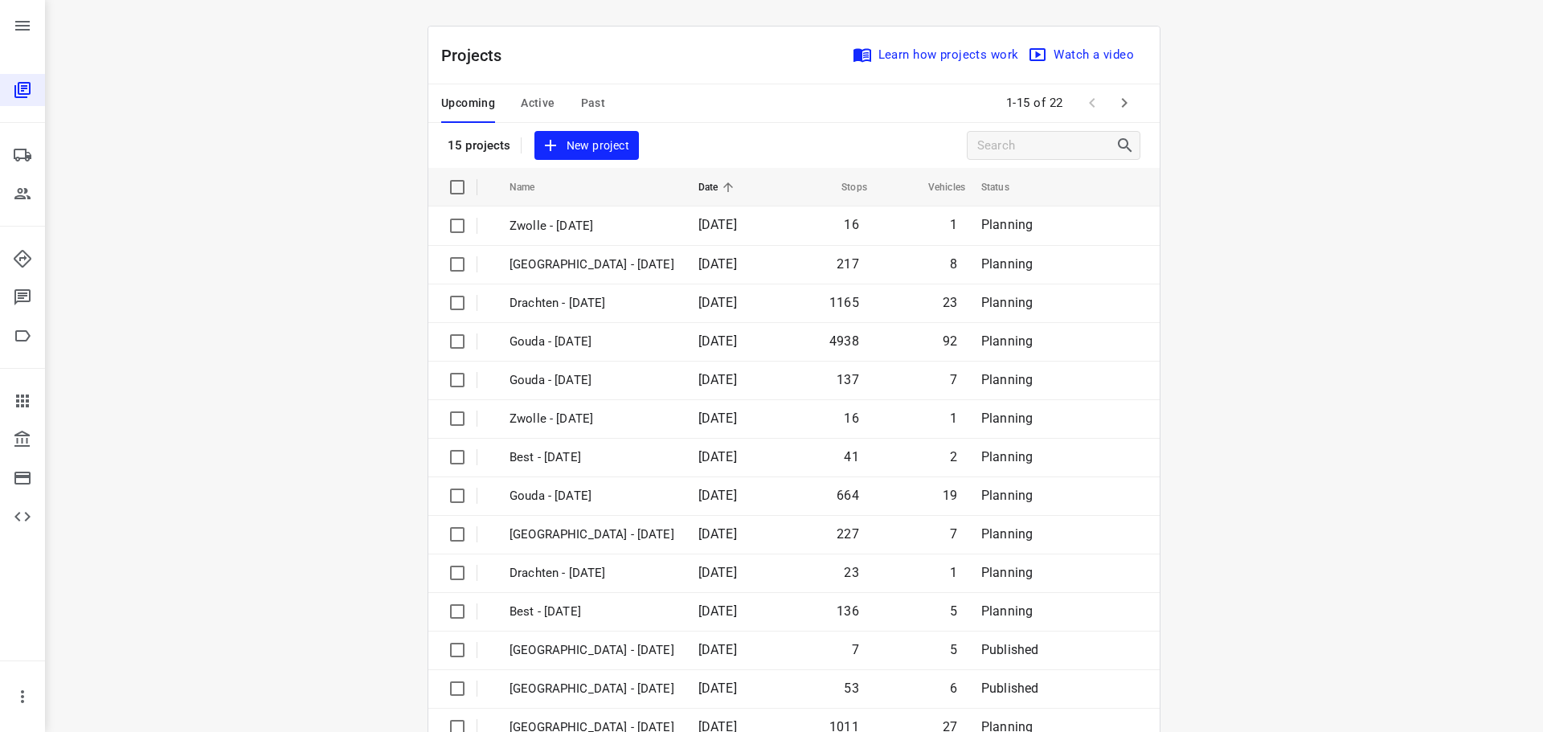 This screenshot has width=1543, height=732. Describe the element at coordinates (848, 379) in the screenshot. I see `span: 137` at that location.